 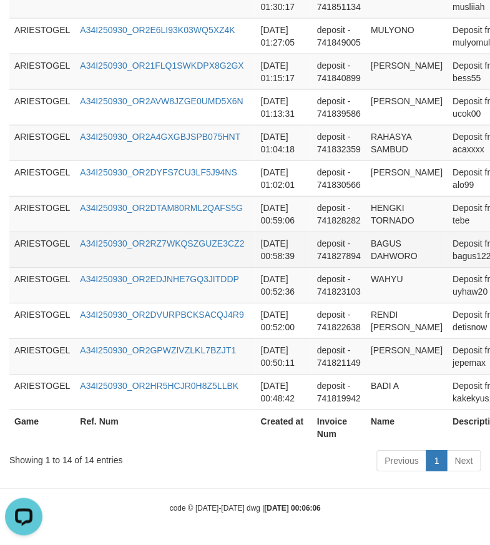 I want to click on a: A34I250930_OR2E6LI93K03WQ5XZ4K, so click(x=157, y=30).